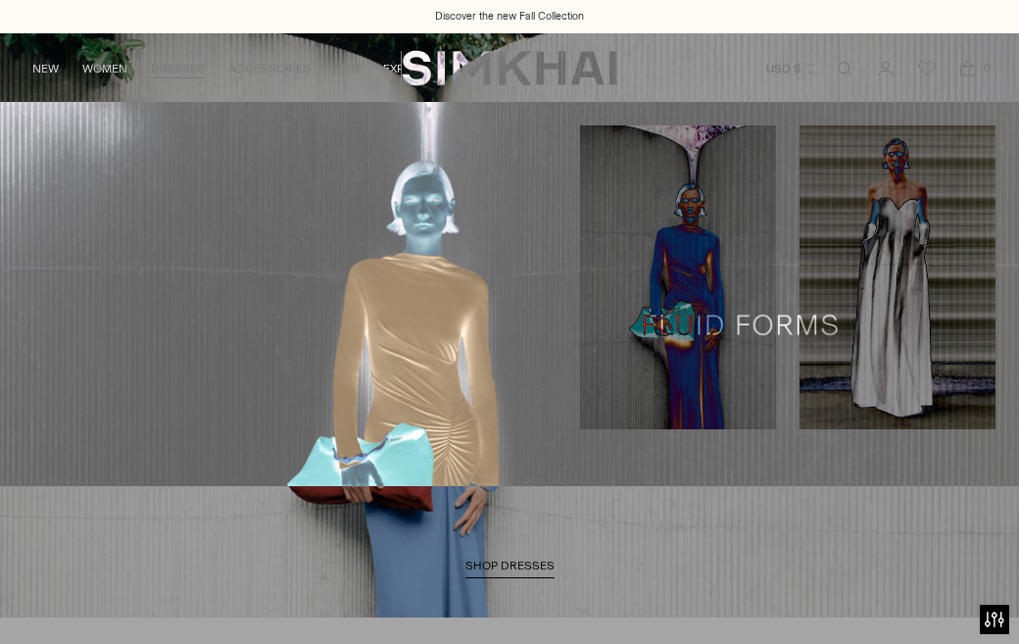 This screenshot has width=1019, height=644. I want to click on a: Open search modal, so click(845, 69).